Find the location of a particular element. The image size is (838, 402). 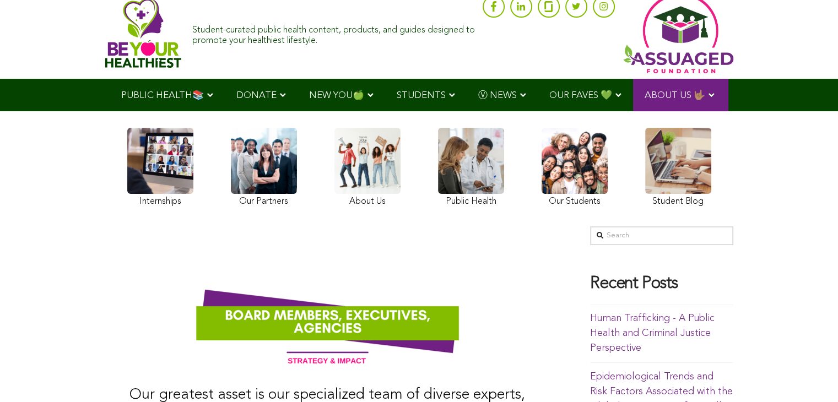

img: glassdoor is located at coordinates (548, 7).